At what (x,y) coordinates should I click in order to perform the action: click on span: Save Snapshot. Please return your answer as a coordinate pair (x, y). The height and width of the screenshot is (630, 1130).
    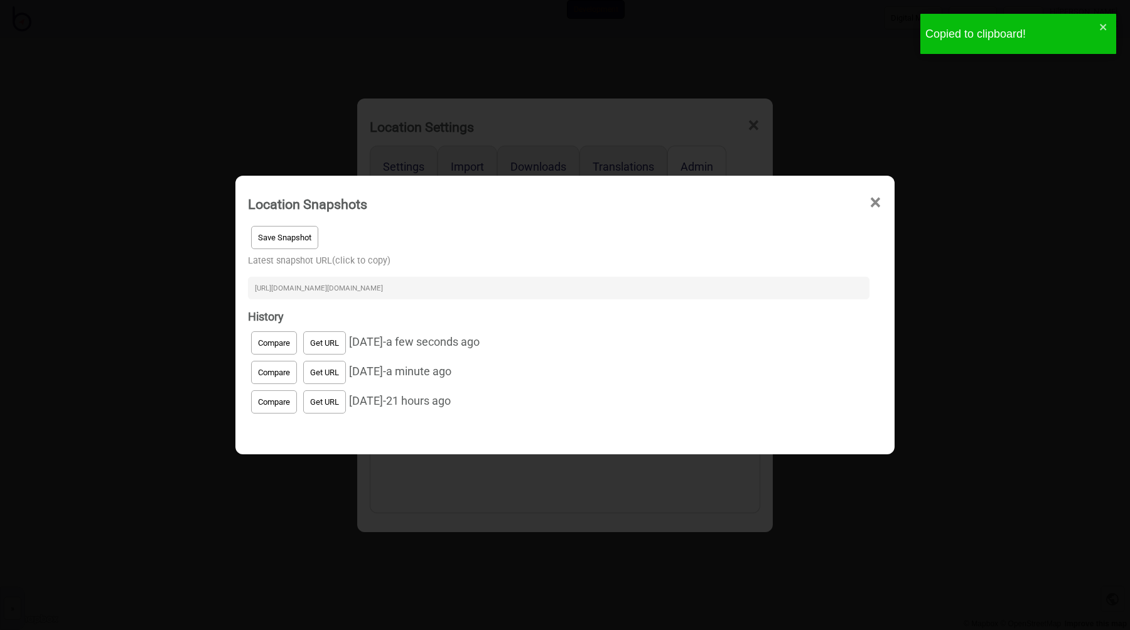
    Looking at the image, I should click on (284, 237).